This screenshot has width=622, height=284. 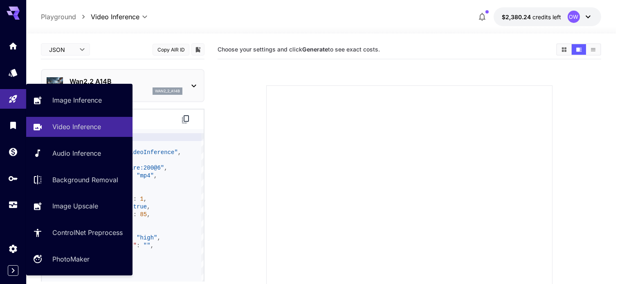 I want to click on p: ControlNet Preprocess, so click(x=88, y=233).